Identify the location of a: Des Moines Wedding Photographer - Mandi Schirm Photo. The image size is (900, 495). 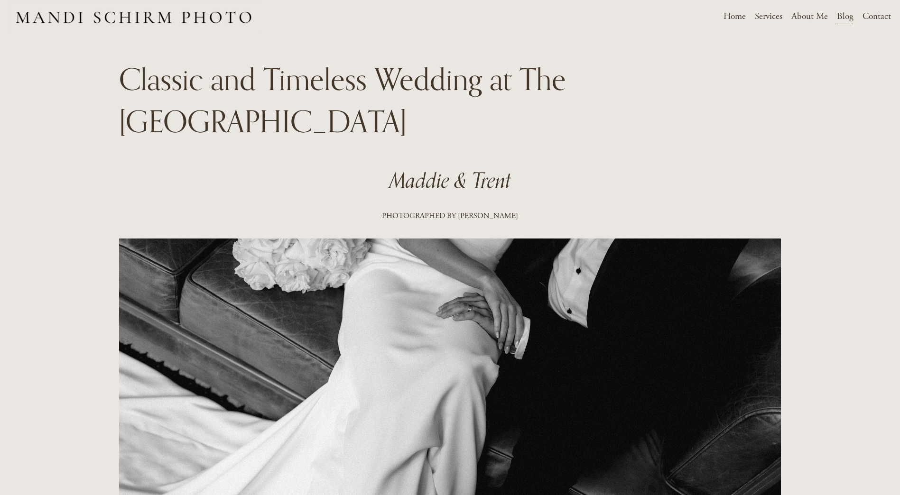
(134, 17).